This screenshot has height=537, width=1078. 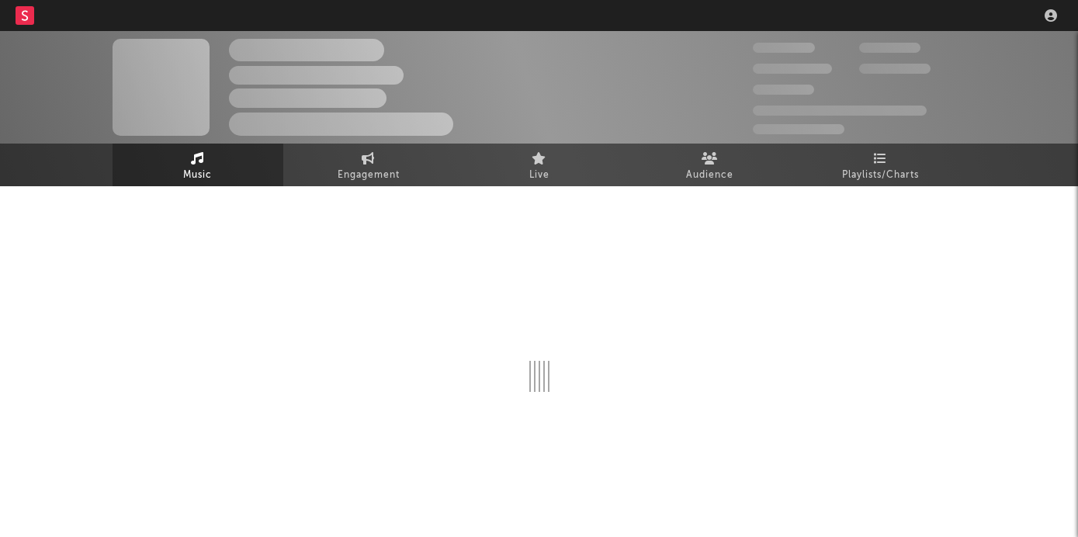 What do you see at coordinates (881, 165) in the screenshot?
I see `a: Playlists/Charts` at bounding box center [881, 165].